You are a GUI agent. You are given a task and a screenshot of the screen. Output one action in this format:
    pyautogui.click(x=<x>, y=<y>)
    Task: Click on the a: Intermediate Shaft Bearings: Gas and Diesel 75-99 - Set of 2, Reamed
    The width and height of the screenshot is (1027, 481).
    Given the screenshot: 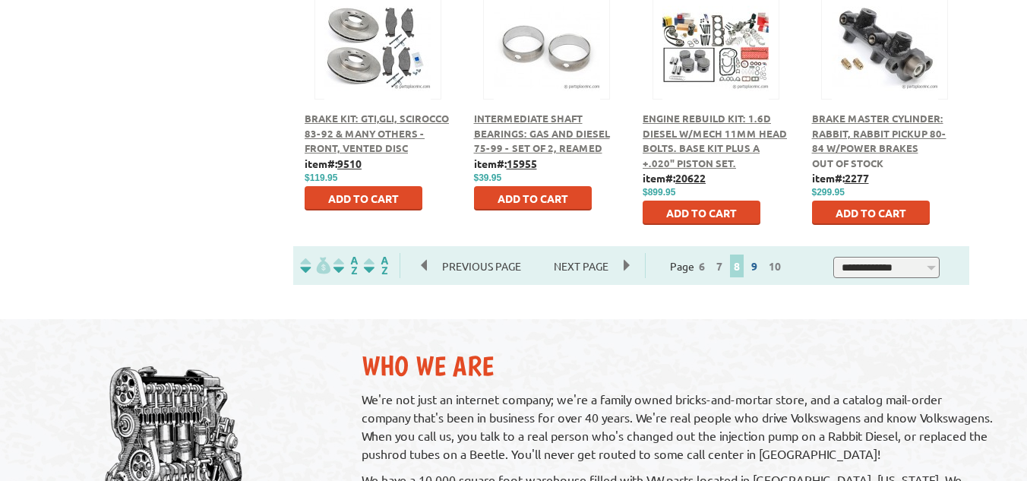 What is the action you would take?
    pyautogui.click(x=542, y=133)
    